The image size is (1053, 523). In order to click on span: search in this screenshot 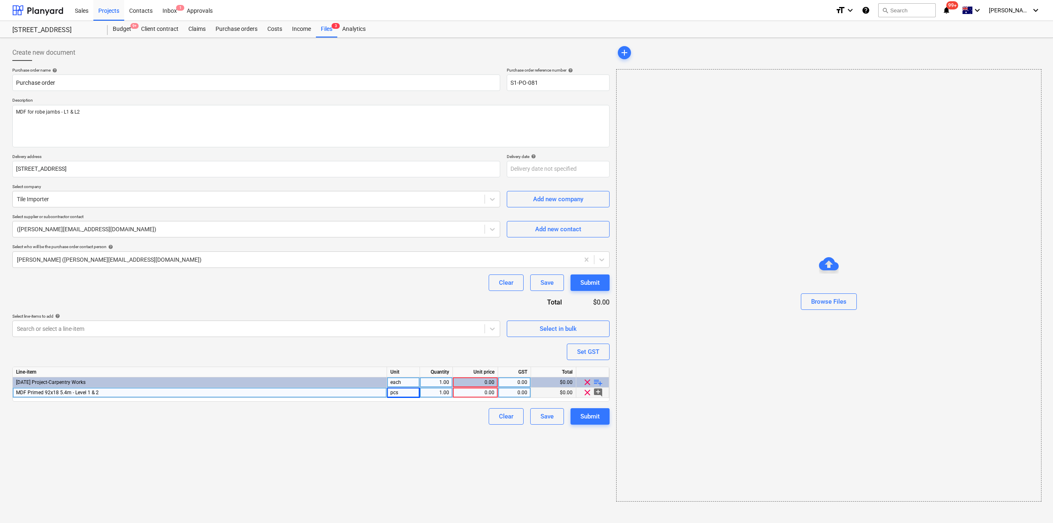, I will do `click(885, 10)`.